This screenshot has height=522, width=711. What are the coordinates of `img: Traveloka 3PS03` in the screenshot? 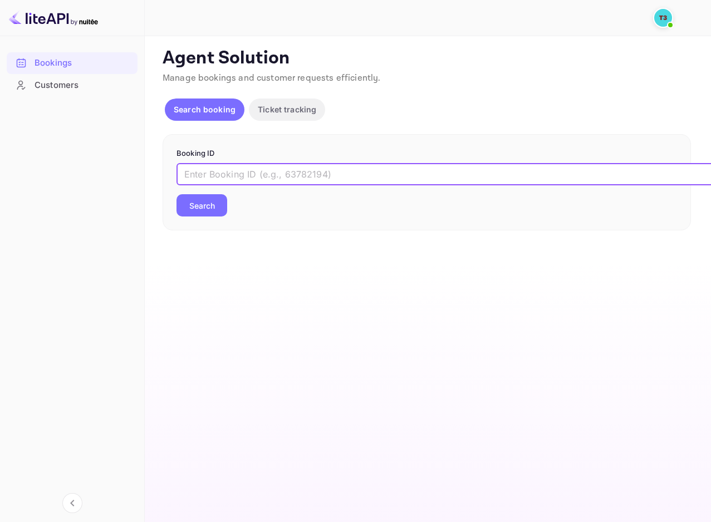 It's located at (663, 18).